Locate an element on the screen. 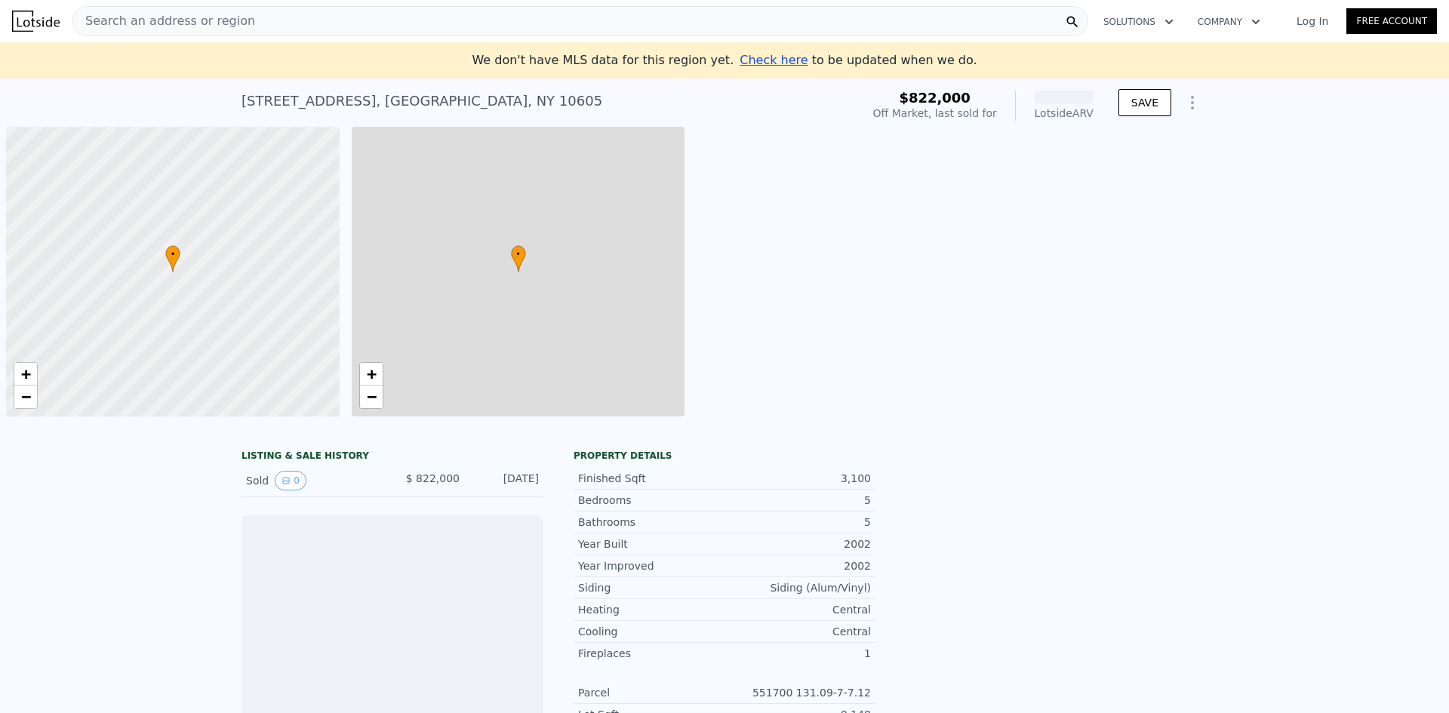 Image resolution: width=1449 pixels, height=713 pixels. img: Lotside is located at coordinates (35, 21).